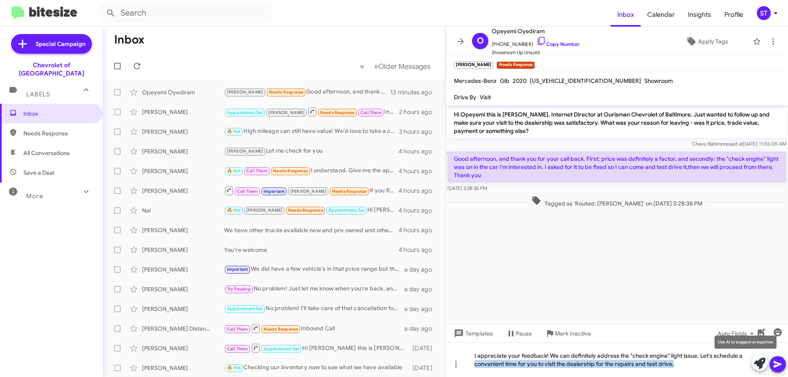 The height and width of the screenshot is (377, 788). What do you see at coordinates (419, 132) in the screenshot?
I see `div: 3 hours ago` at bounding box center [419, 132].